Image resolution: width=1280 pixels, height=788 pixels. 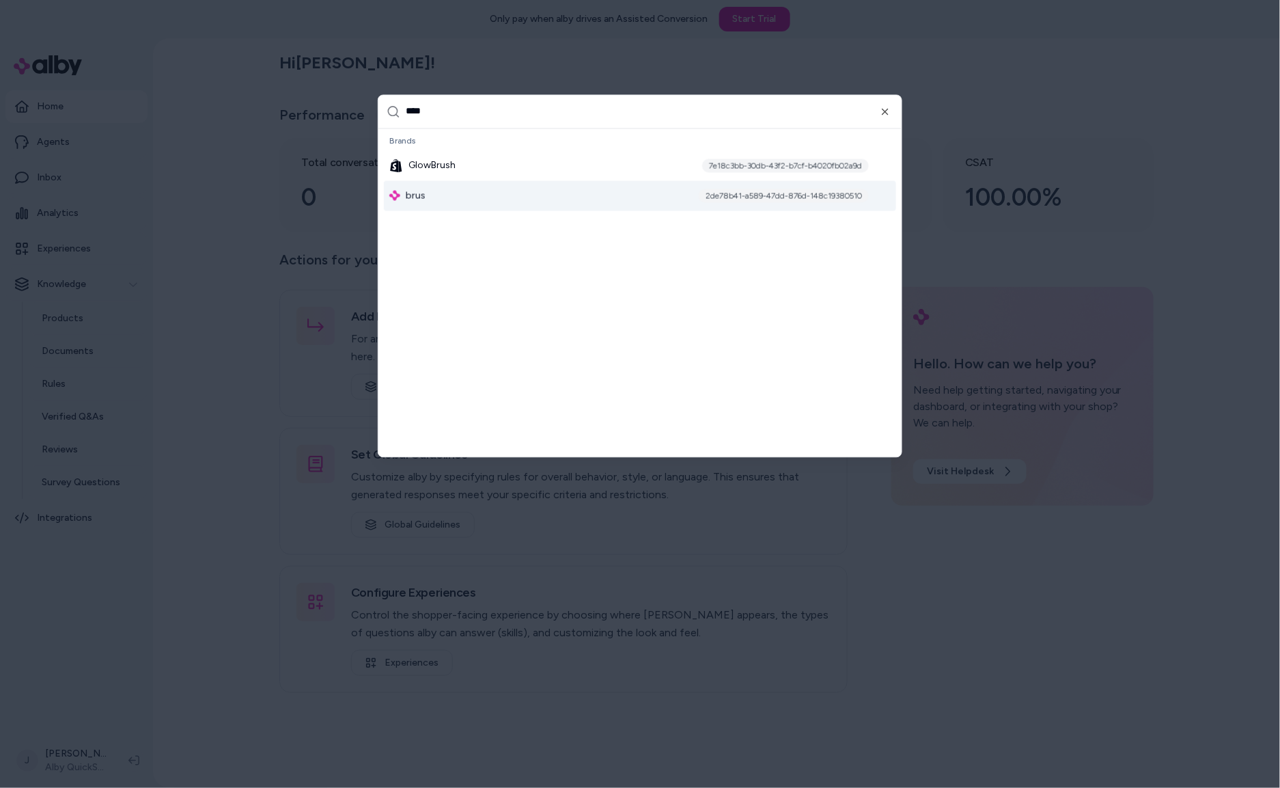 I want to click on div: 2de78b41-a589-47dd-876d-148c19380510, so click(x=784, y=195).